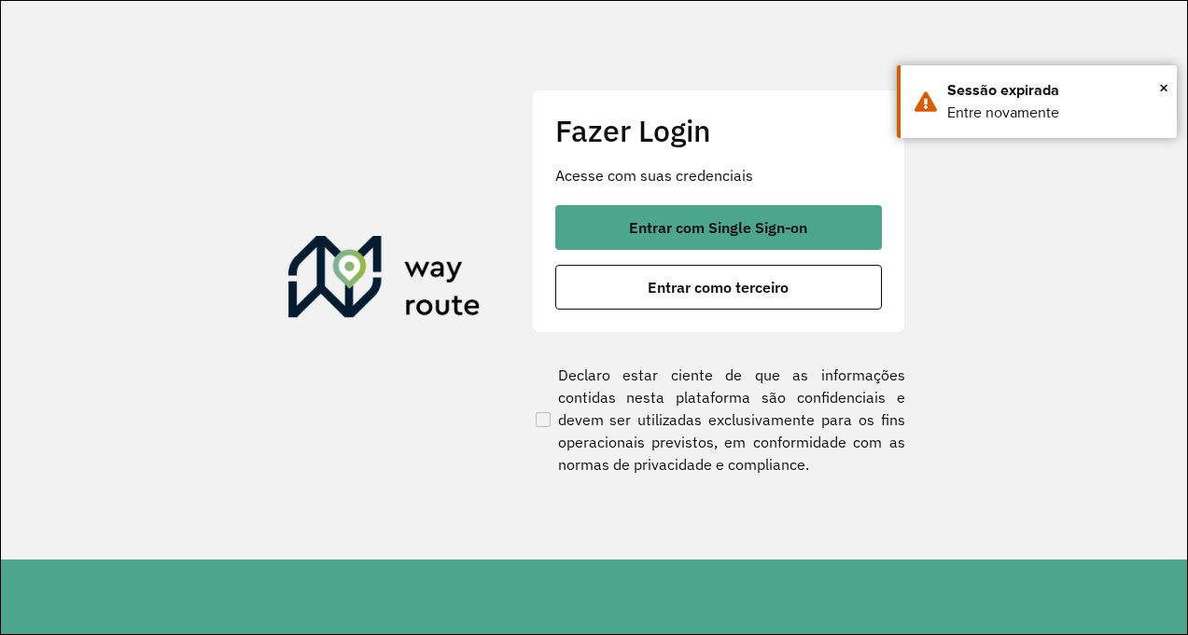  Describe the element at coordinates (384, 281) in the screenshot. I see `img: Roteirizador AmbevTech` at that location.